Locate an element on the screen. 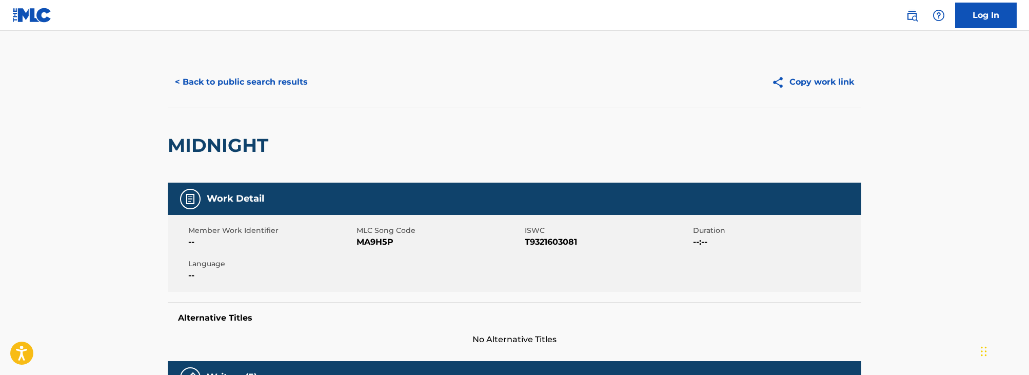 This screenshot has height=375, width=1029. h2: MIDNIGHT is located at coordinates (220, 145).